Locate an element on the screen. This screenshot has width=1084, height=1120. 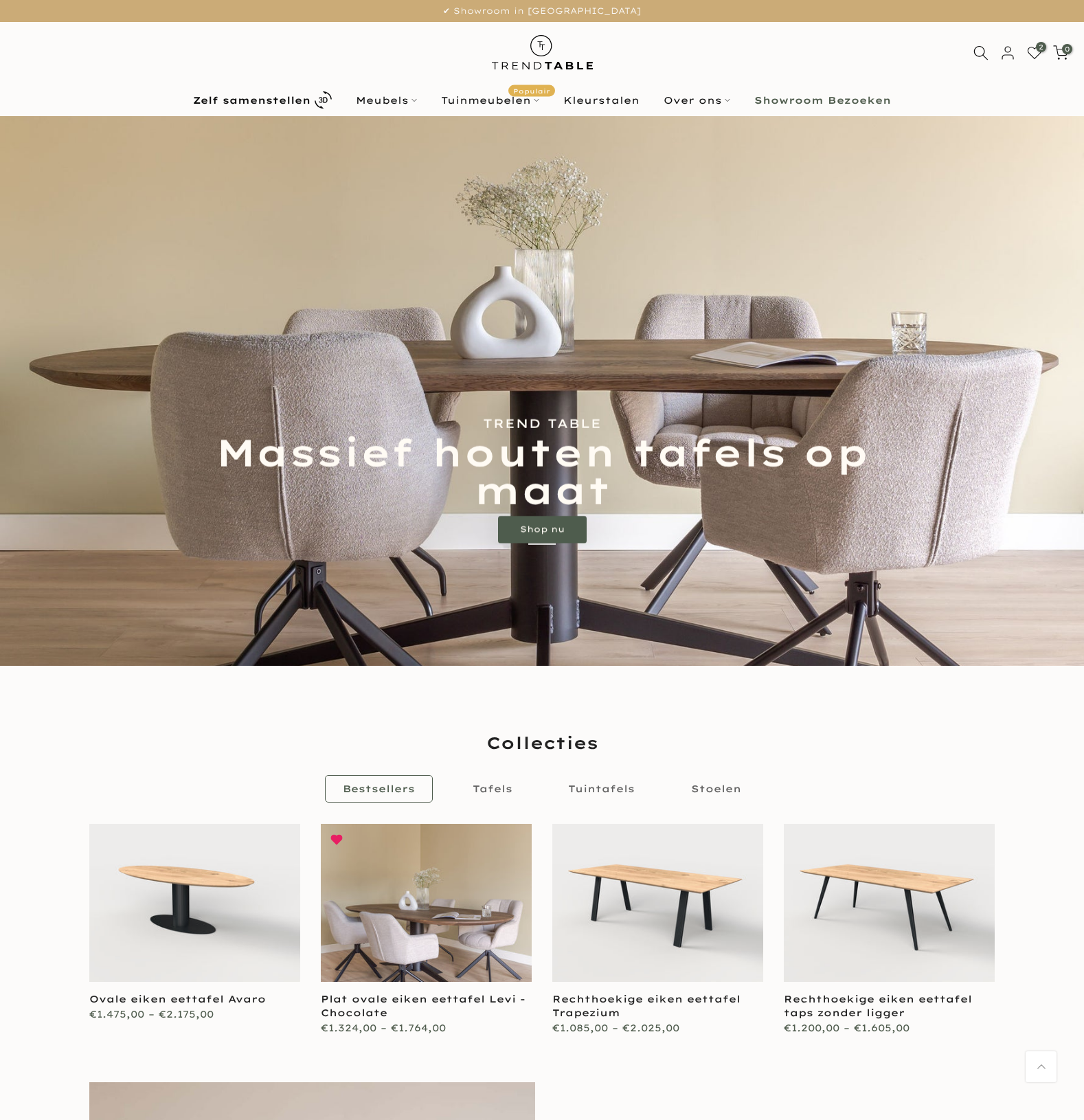
span: 0 is located at coordinates (1067, 49).